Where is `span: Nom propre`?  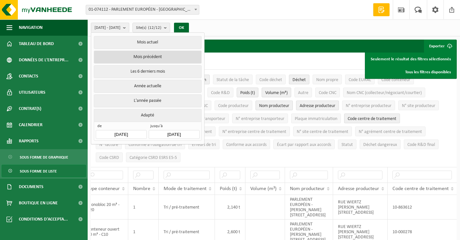 span: Nom propre is located at coordinates (328, 80).